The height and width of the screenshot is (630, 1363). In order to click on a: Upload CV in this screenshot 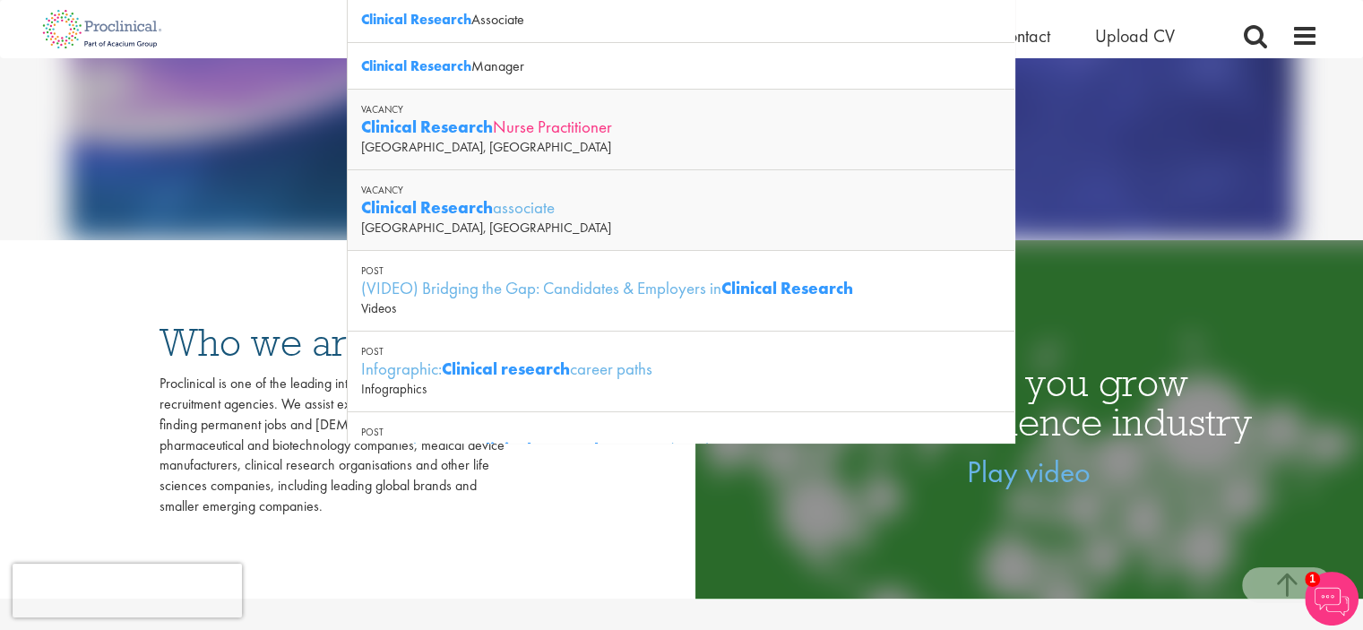, I will do `click(1134, 36)`.